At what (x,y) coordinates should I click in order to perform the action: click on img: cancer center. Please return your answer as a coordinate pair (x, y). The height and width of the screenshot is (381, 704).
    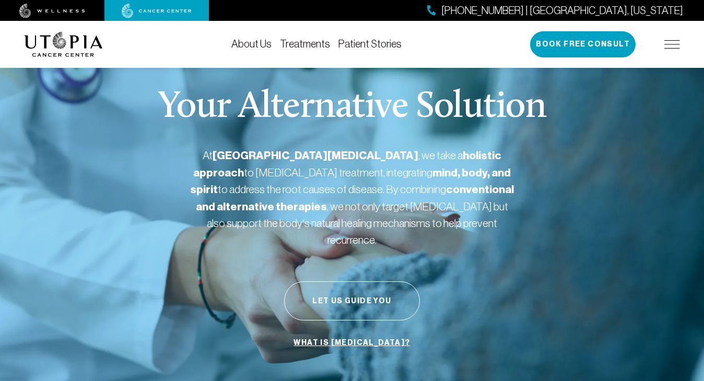
    Looking at the image, I should click on (157, 11).